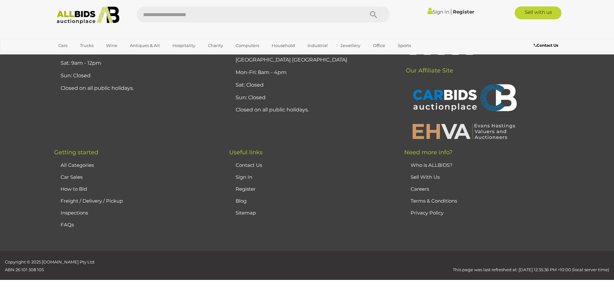 The image size is (614, 296). I want to click on a: Privacy Policy, so click(427, 213).